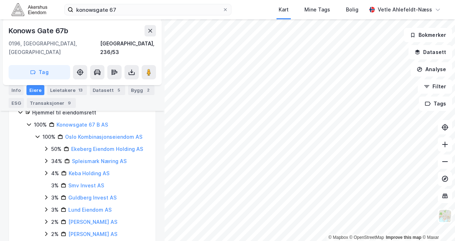 The width and height of the screenshot is (455, 241). Describe the element at coordinates (69, 103) in the screenshot. I see `div: 9` at that location.